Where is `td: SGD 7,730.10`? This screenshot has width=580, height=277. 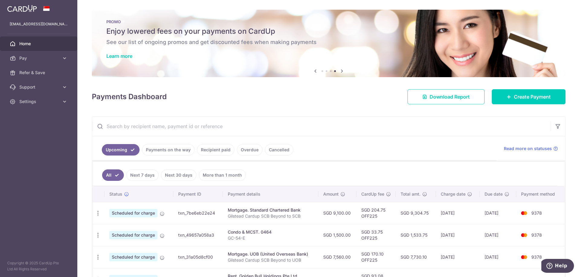 td: SGD 7,730.10 is located at coordinates (416, 257).